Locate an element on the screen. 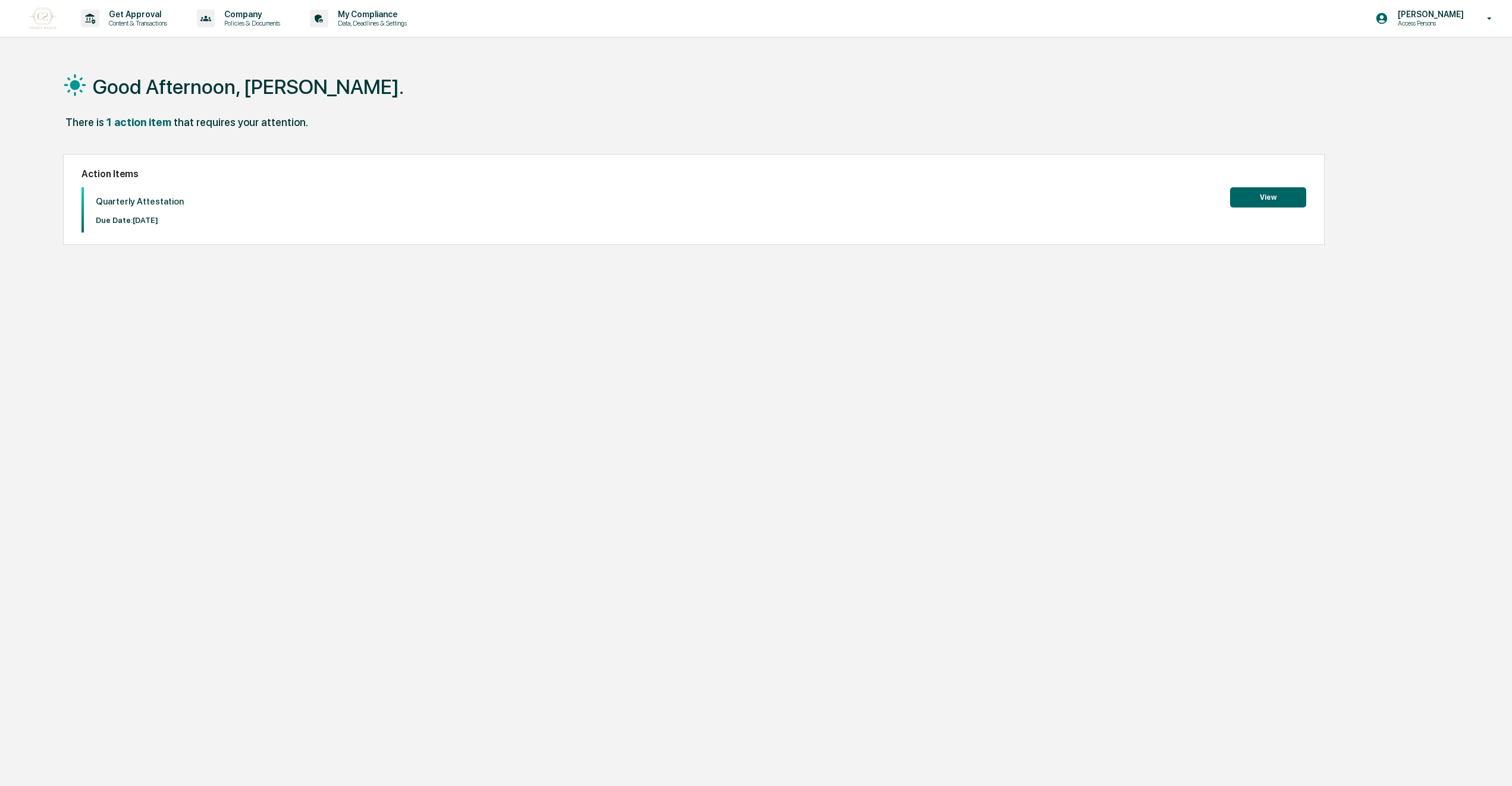 The height and width of the screenshot is (786, 1512). p: Content & Transactions is located at coordinates (136, 23).